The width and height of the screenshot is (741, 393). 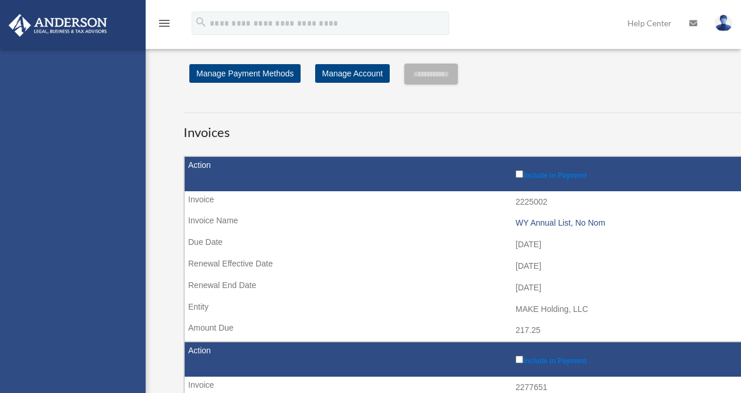 What do you see at coordinates (201, 22) in the screenshot?
I see `i: search` at bounding box center [201, 22].